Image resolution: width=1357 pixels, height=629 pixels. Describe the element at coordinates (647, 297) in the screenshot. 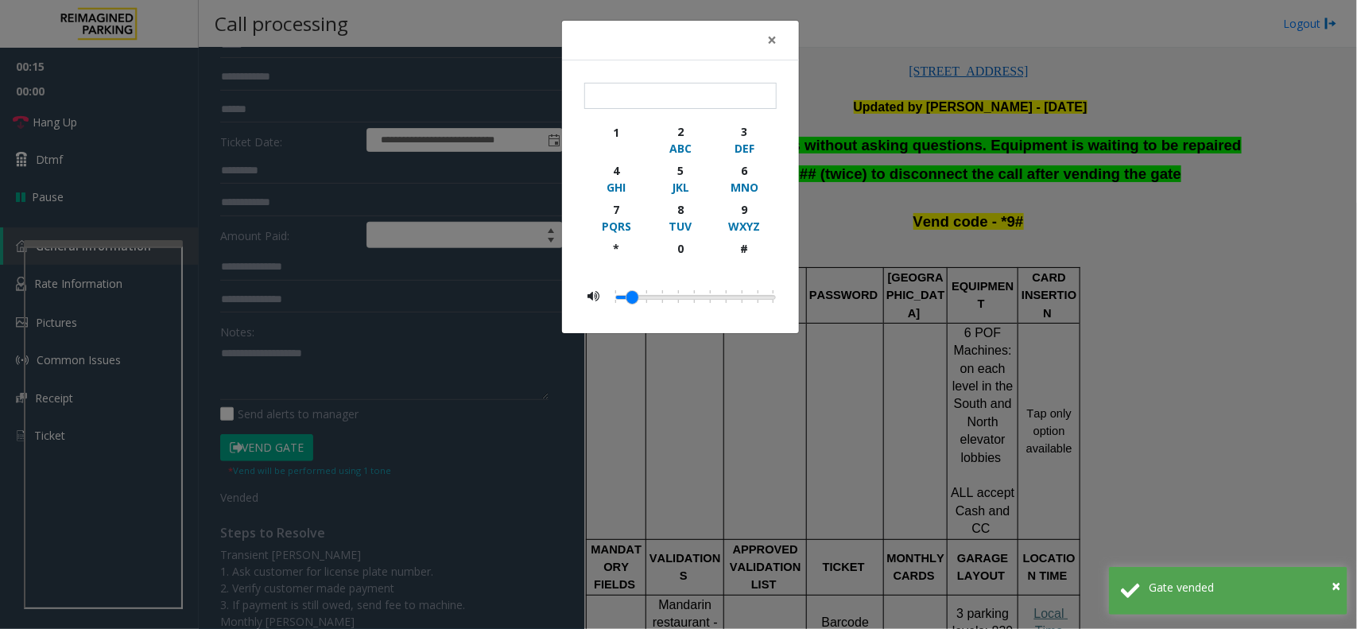

I see `li: 0.1` at that location.